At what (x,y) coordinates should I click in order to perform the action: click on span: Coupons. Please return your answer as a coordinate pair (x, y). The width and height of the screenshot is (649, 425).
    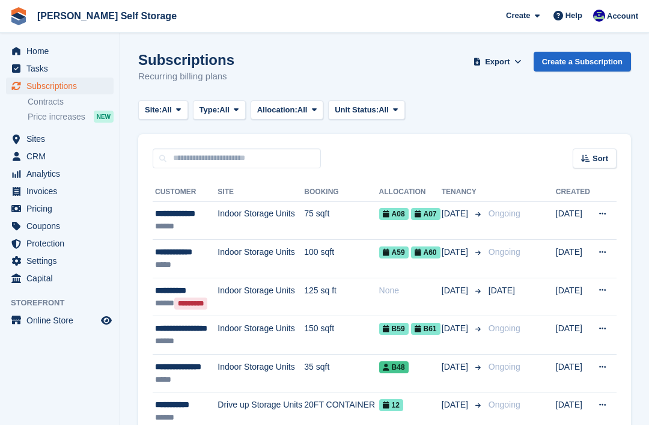
    Looking at the image, I should click on (63, 226).